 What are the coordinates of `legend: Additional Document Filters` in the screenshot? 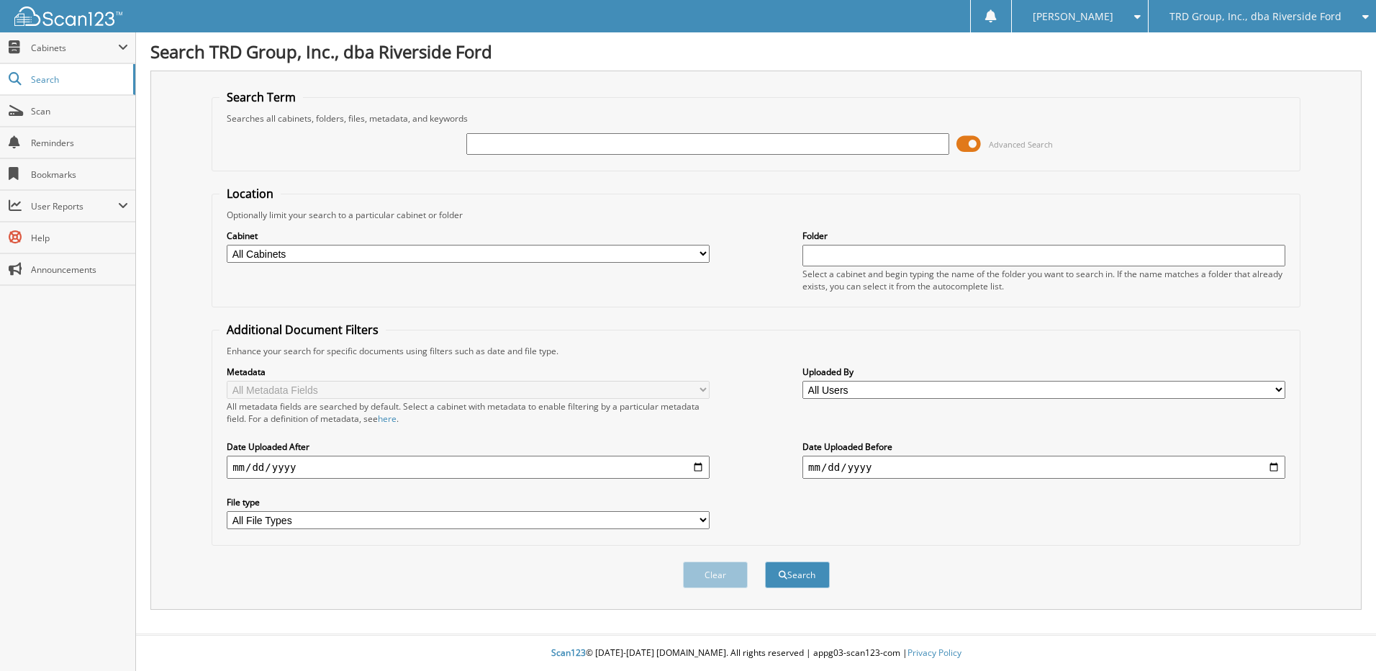 It's located at (302, 330).